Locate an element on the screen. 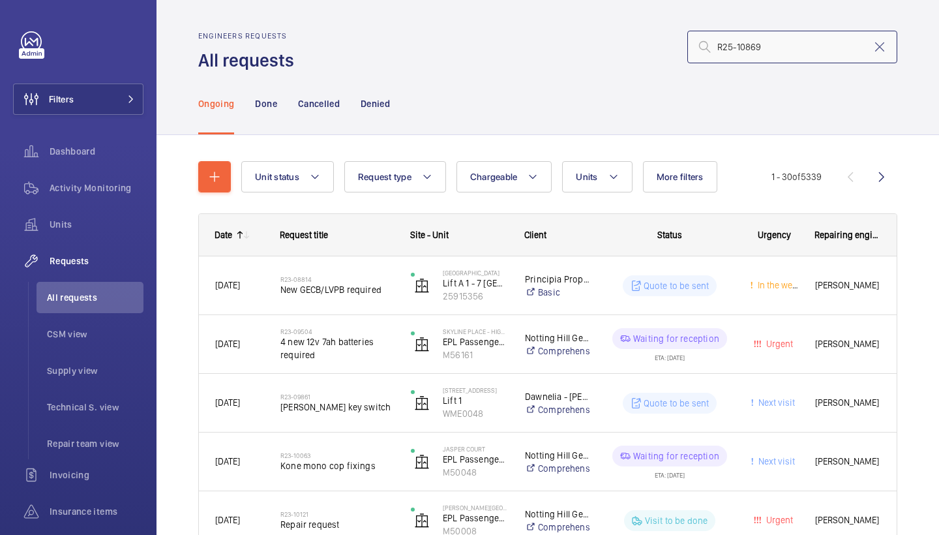  p: Lift 1 is located at coordinates (475, 400).